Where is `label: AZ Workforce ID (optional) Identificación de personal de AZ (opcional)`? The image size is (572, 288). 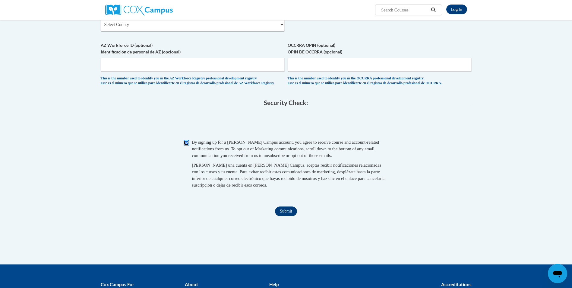 label: AZ Workforce ID (optional) Identificación de personal de AZ (opcional) is located at coordinates (193, 49).